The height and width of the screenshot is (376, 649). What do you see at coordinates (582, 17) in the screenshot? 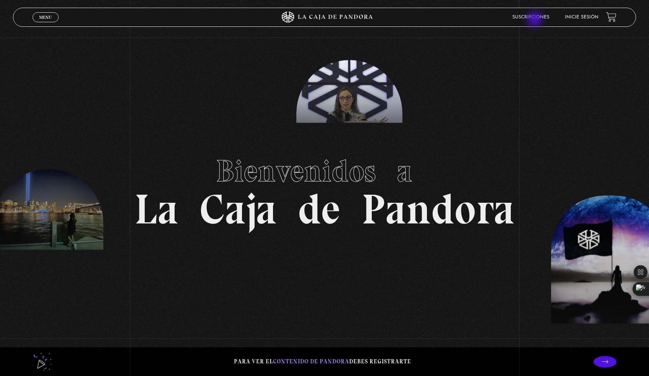
I see `a: Inicie sesión` at bounding box center [582, 17].